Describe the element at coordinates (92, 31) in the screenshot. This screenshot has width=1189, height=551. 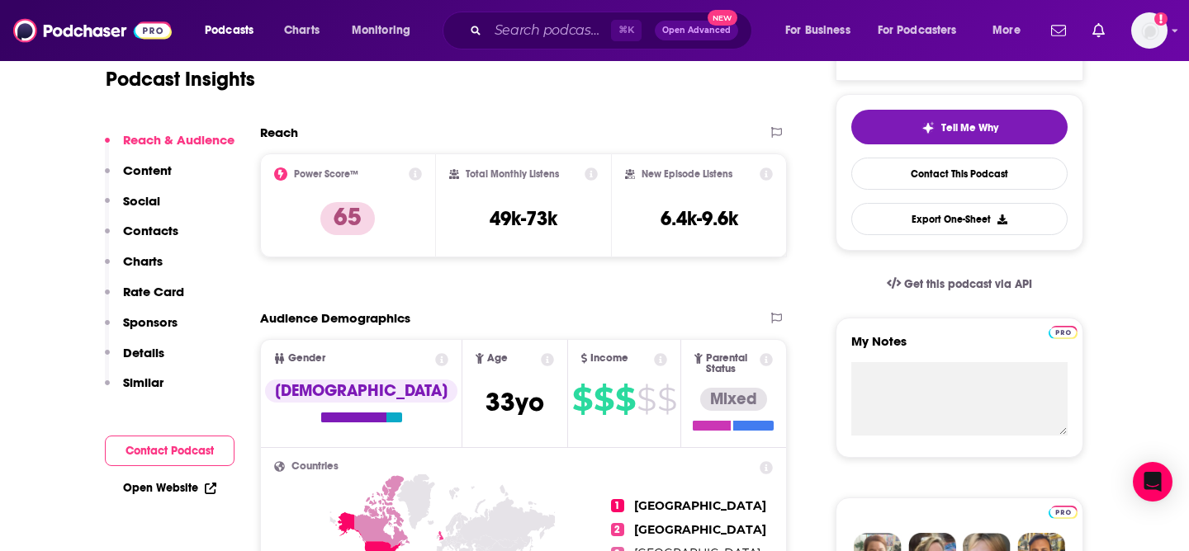
I see `a: Podchaser - Follow, Share and Rate Podcasts` at that location.